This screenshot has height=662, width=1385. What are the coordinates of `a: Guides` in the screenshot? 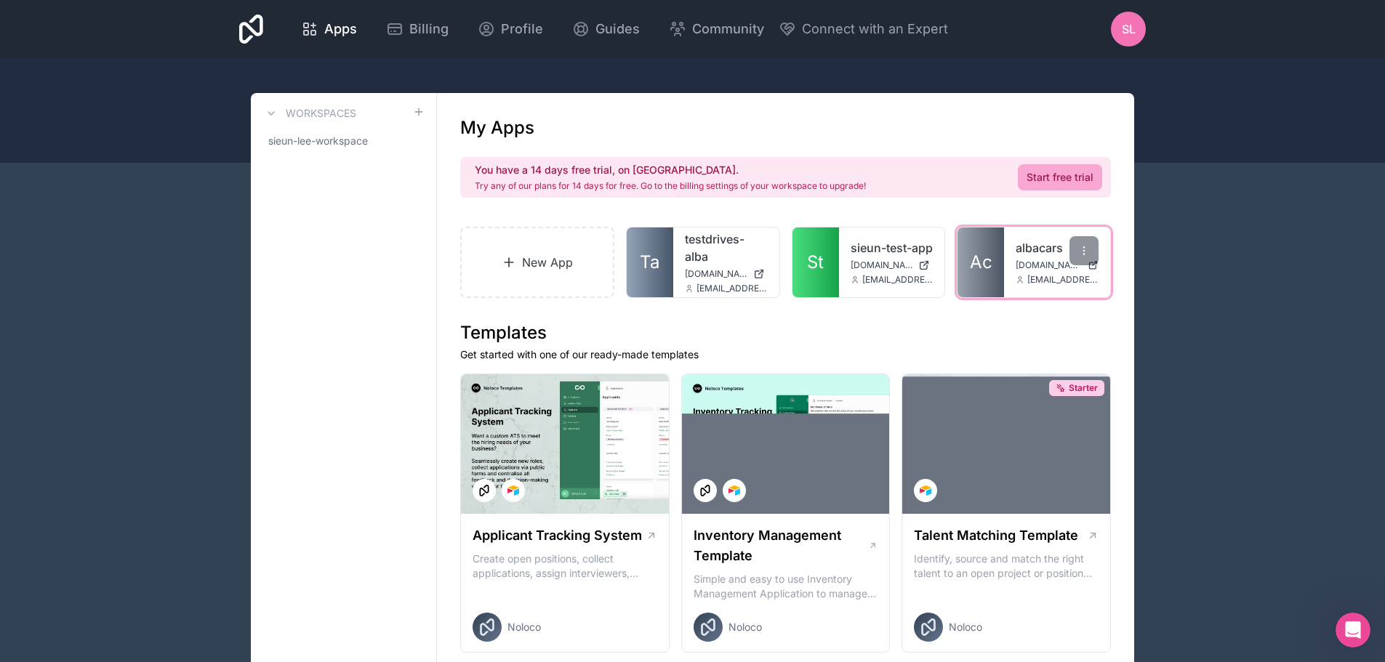 It's located at (606, 29).